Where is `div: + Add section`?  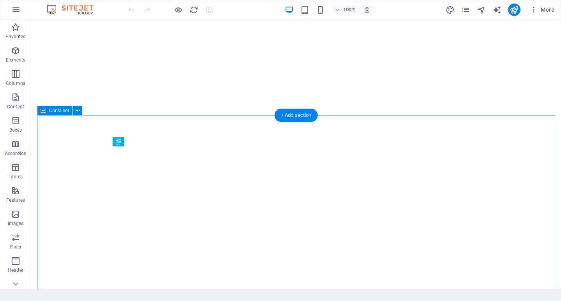 div: + Add section is located at coordinates (296, 115).